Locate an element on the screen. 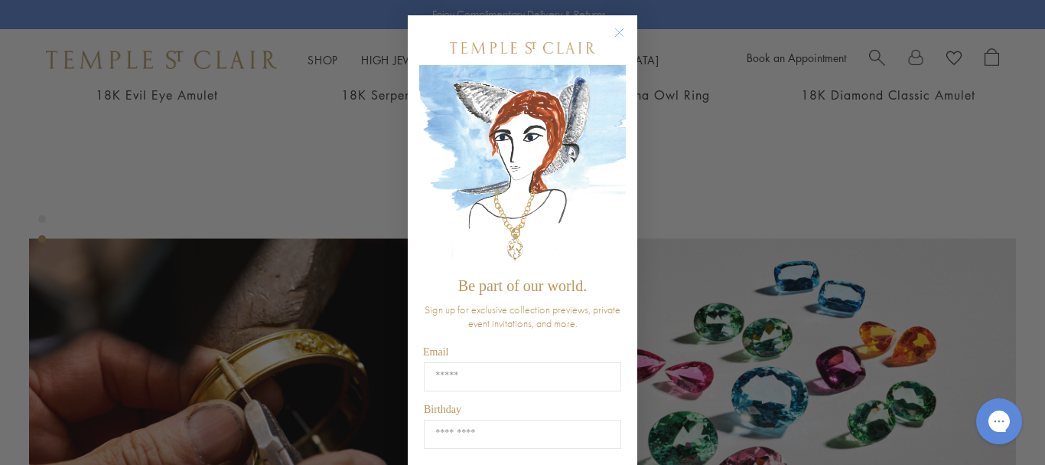 The height and width of the screenshot is (465, 1045). span: Be part of our world. is located at coordinates (523, 285).